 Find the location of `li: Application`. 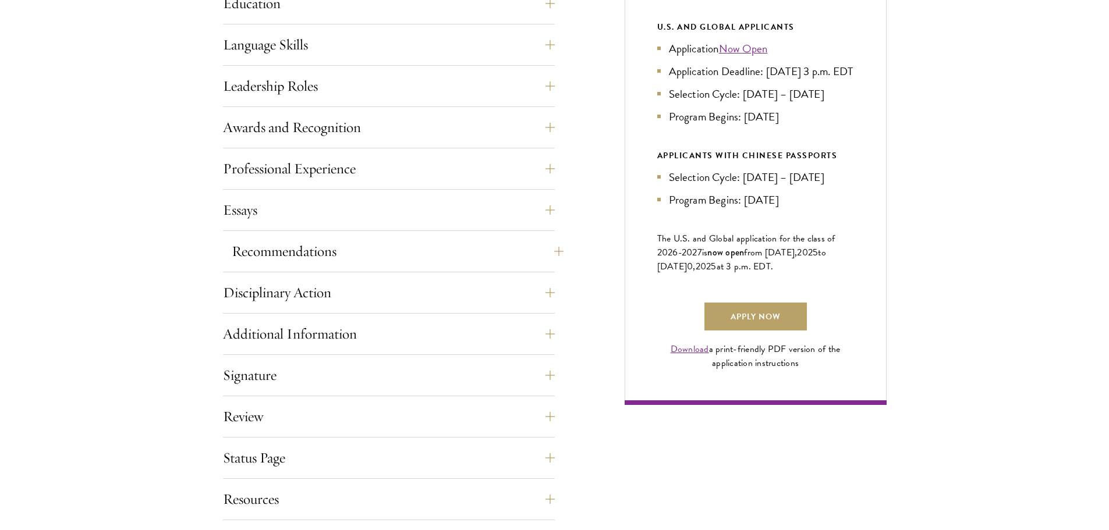

li: Application is located at coordinates (755, 48).